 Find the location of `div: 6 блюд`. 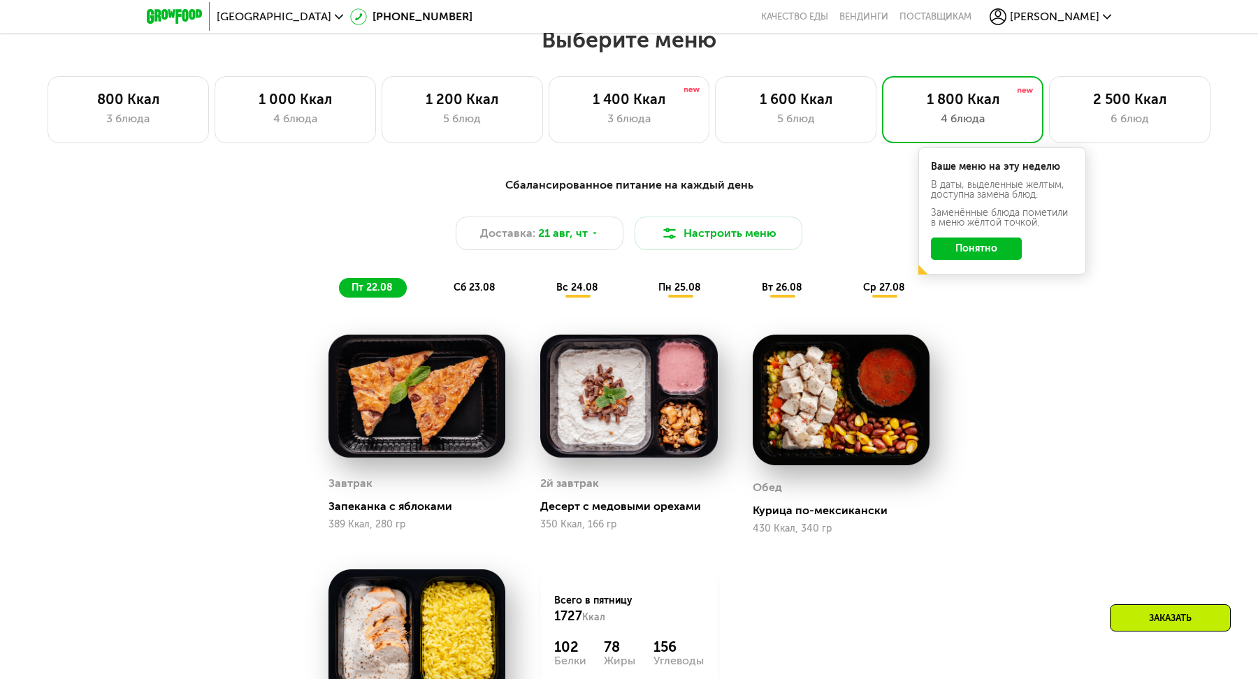

div: 6 блюд is located at coordinates (1129, 119).